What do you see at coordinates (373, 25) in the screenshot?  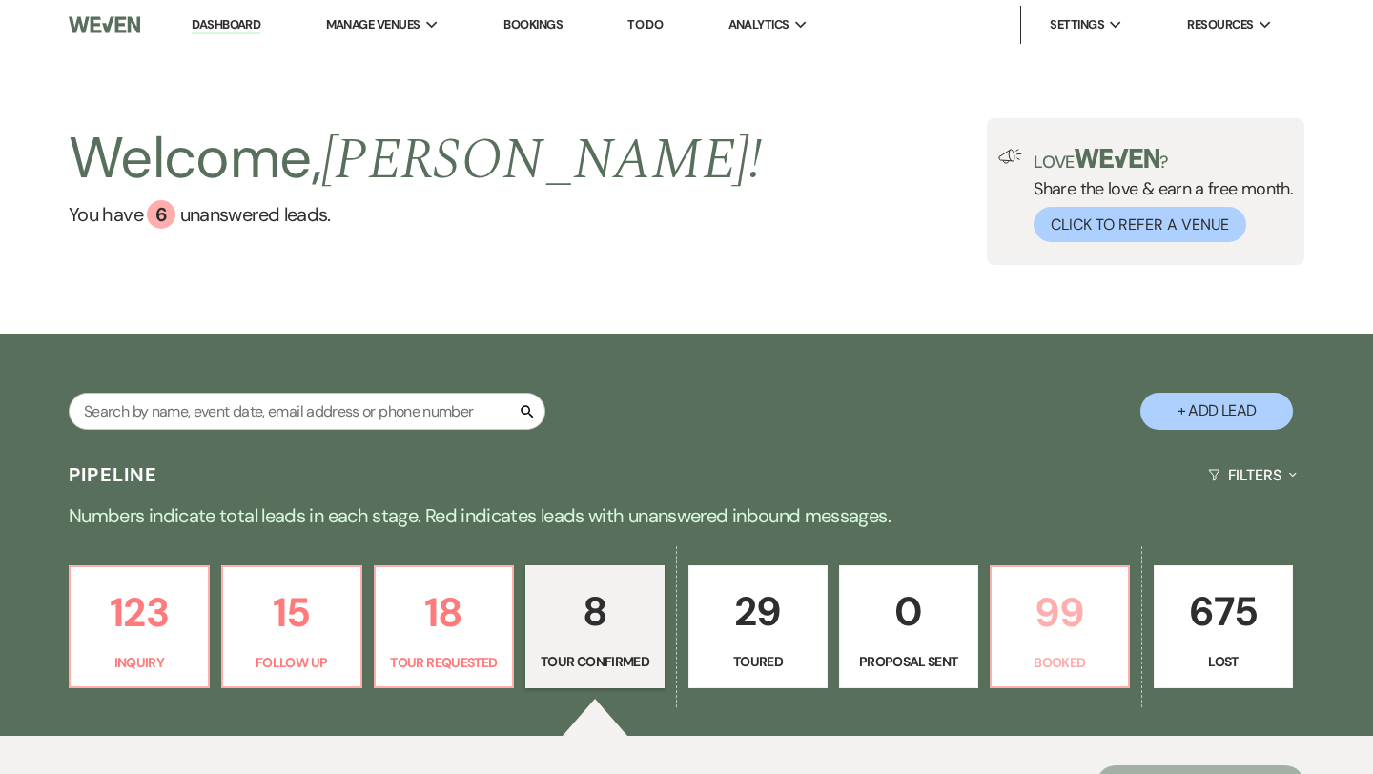 I see `span: Manage Venues` at bounding box center [373, 25].